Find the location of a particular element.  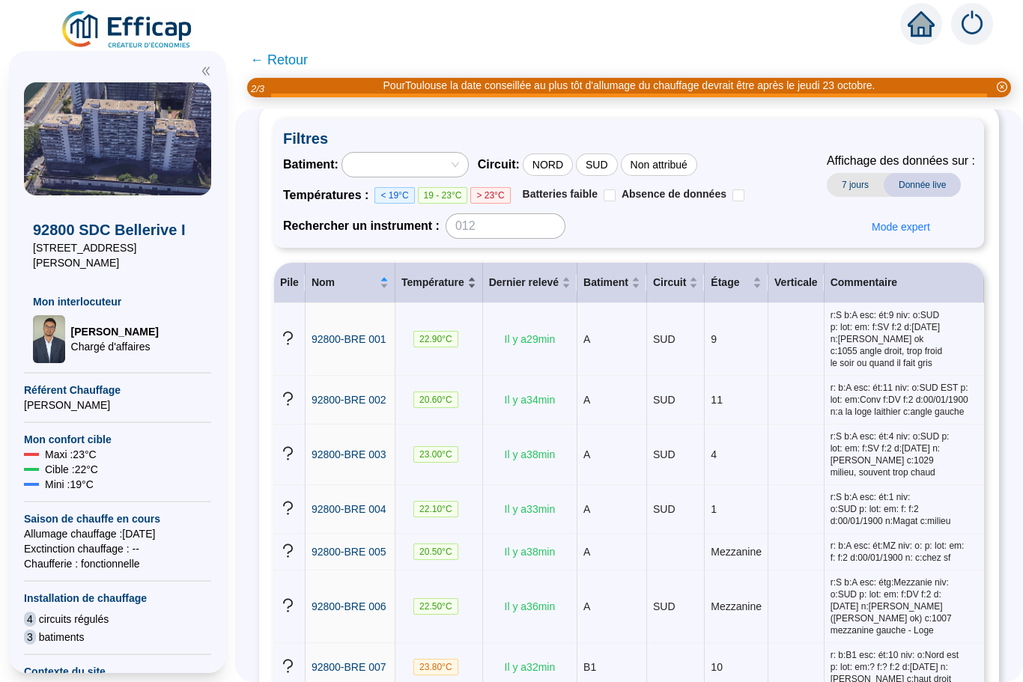

span: 92800-BRE 007 is located at coordinates (349, 667).